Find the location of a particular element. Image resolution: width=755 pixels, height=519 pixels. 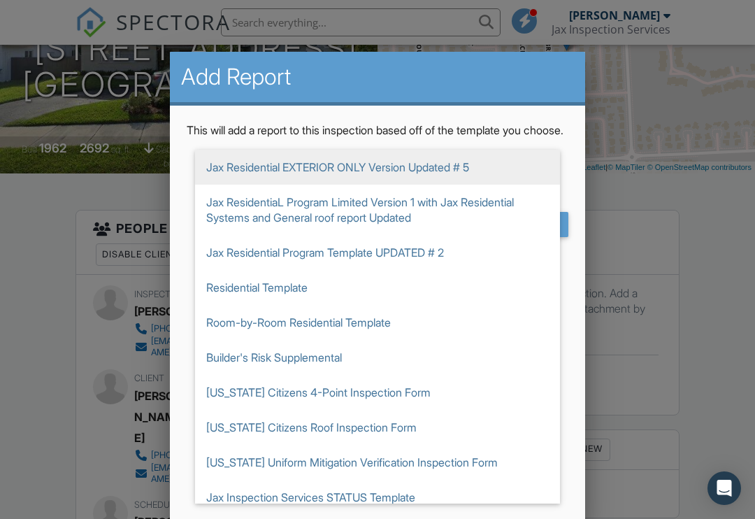

h2: Add Report is located at coordinates (377, 77).